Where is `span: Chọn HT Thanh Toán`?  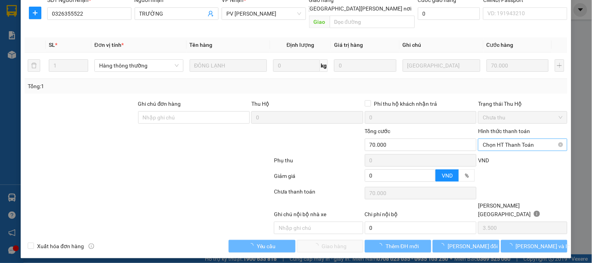
span: Chọn HT Thanh Toán is located at coordinates (522, 145).